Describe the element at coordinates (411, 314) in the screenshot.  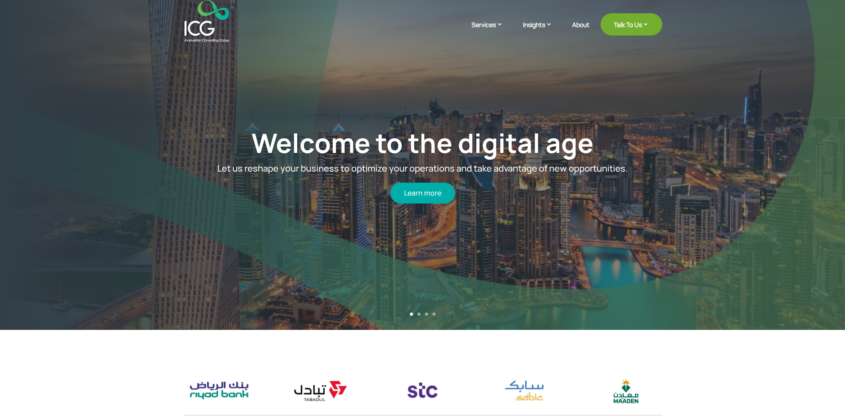
I see `a: 1` at that location.